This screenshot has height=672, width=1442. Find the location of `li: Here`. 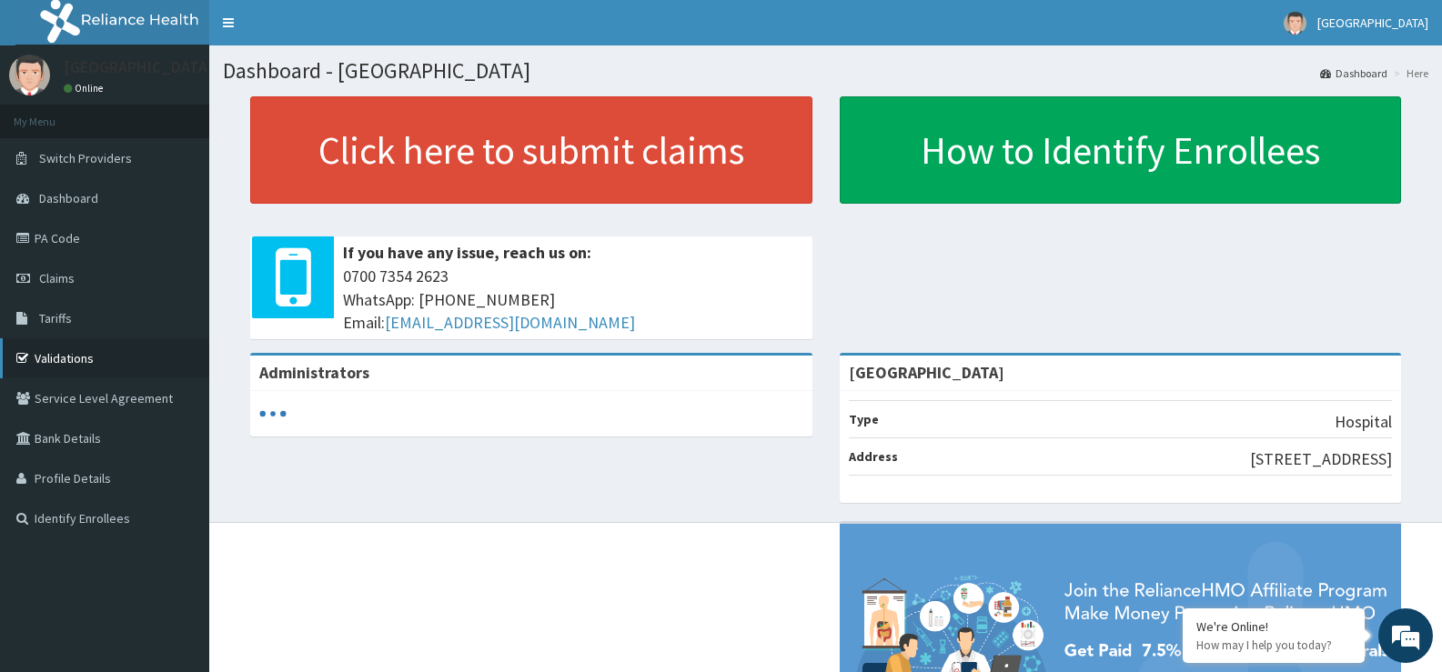

li: Here is located at coordinates (1408, 73).